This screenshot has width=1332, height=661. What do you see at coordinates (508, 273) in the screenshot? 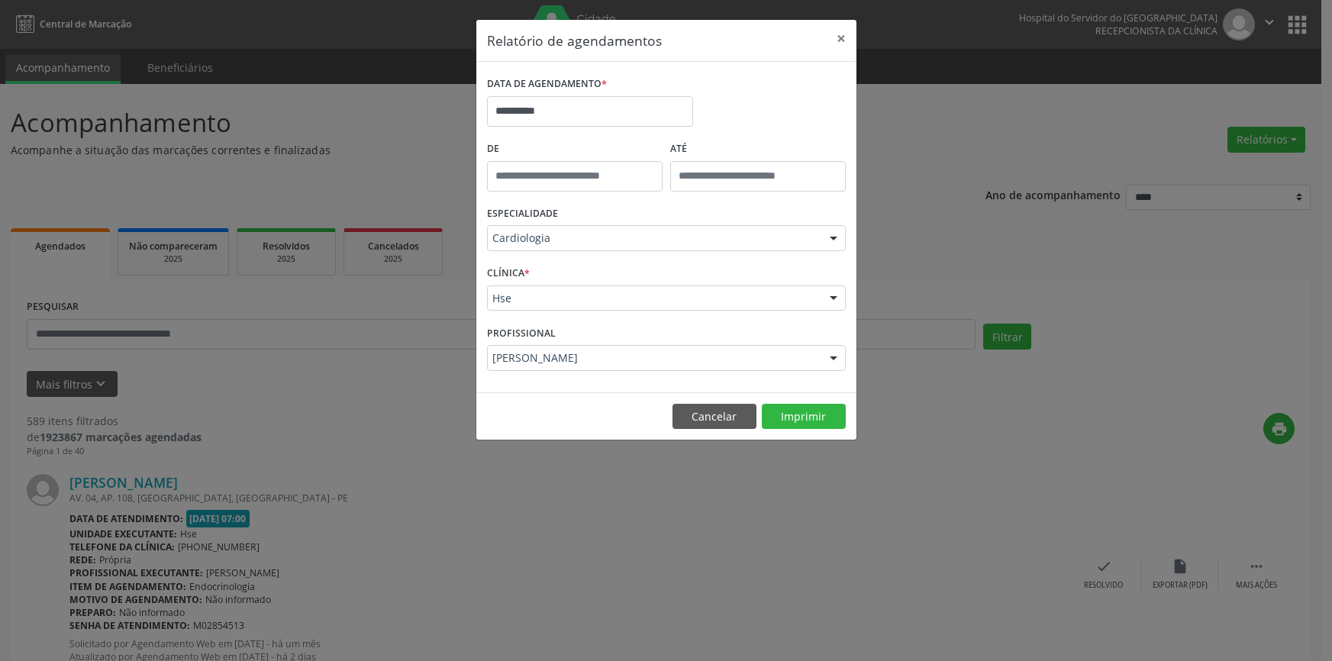
I see `label: CLÍNICA` at bounding box center [508, 273].